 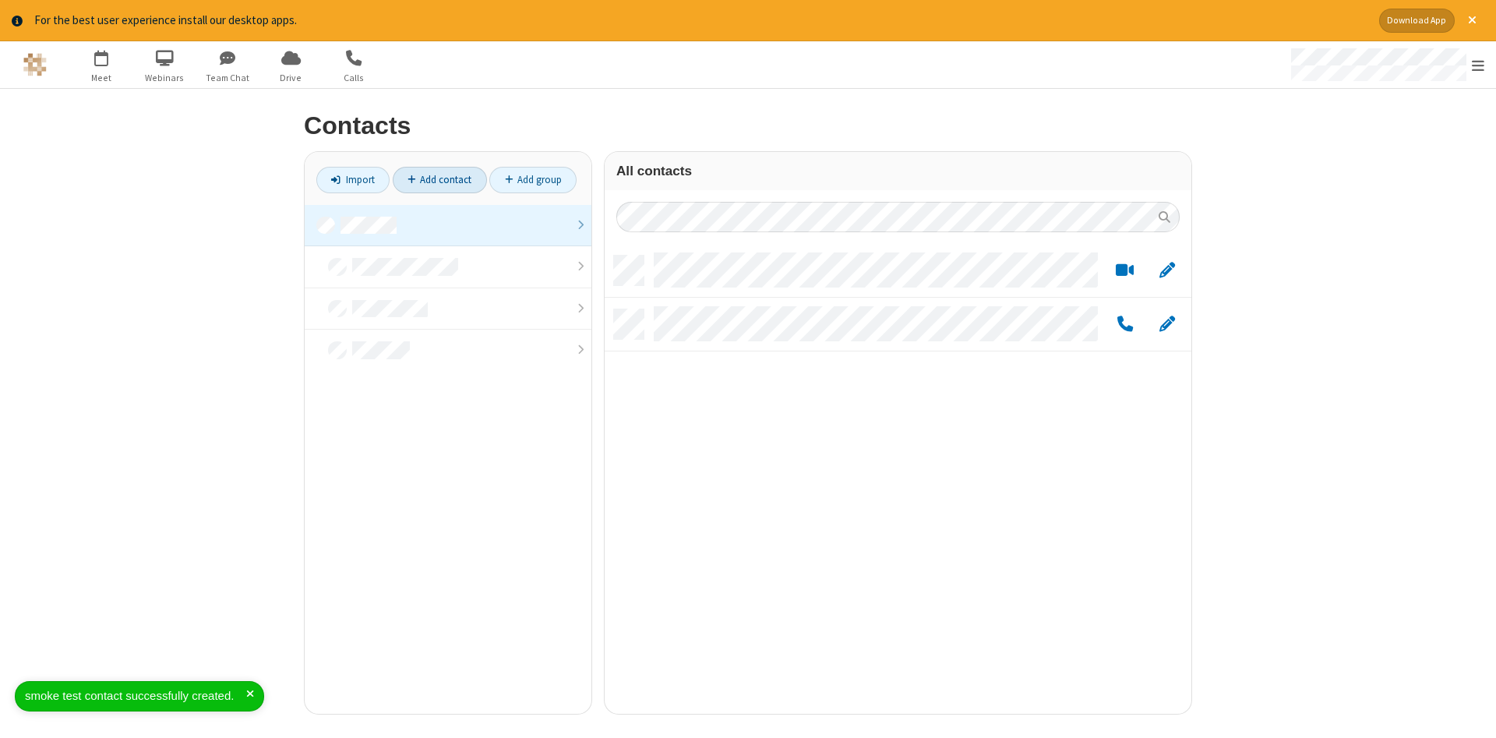 What do you see at coordinates (897, 171) in the screenshot?
I see `h3: All contacts` at bounding box center [897, 171].